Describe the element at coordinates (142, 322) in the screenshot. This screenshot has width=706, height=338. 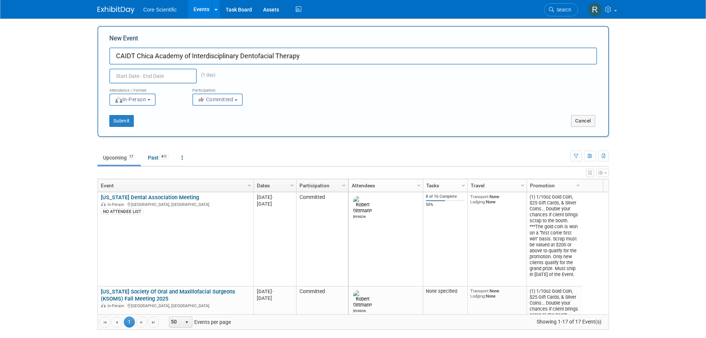
I see `a: Go to the next page` at that location.